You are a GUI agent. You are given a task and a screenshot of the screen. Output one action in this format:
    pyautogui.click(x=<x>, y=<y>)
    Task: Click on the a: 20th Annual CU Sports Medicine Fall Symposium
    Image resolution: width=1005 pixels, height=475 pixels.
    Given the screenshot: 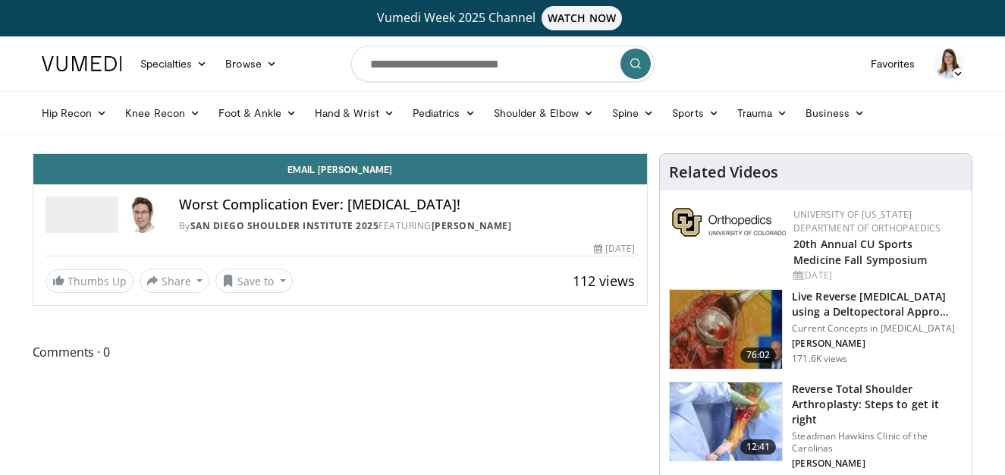 What is the action you would take?
    pyautogui.click(x=860, y=252)
    